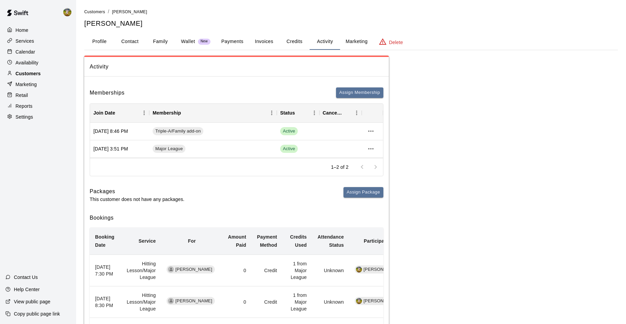 This screenshot has width=626, height=324. I want to click on div: Marketing, so click(38, 84).